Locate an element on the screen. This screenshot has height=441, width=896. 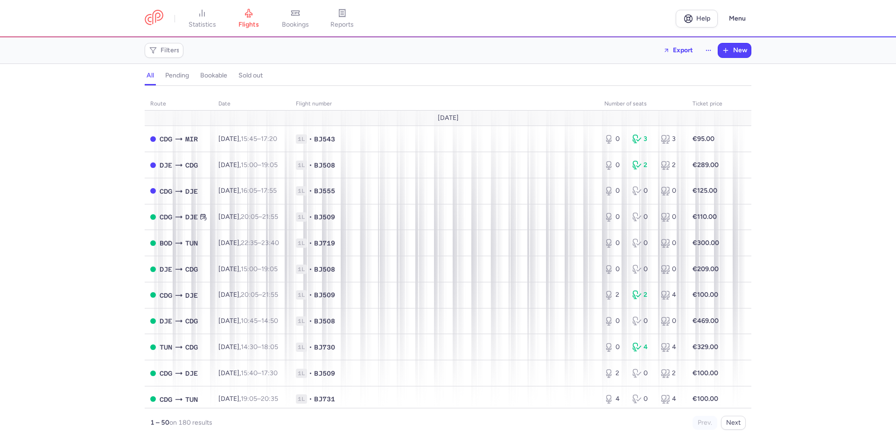
strong: €469.00 is located at coordinates (706, 321).